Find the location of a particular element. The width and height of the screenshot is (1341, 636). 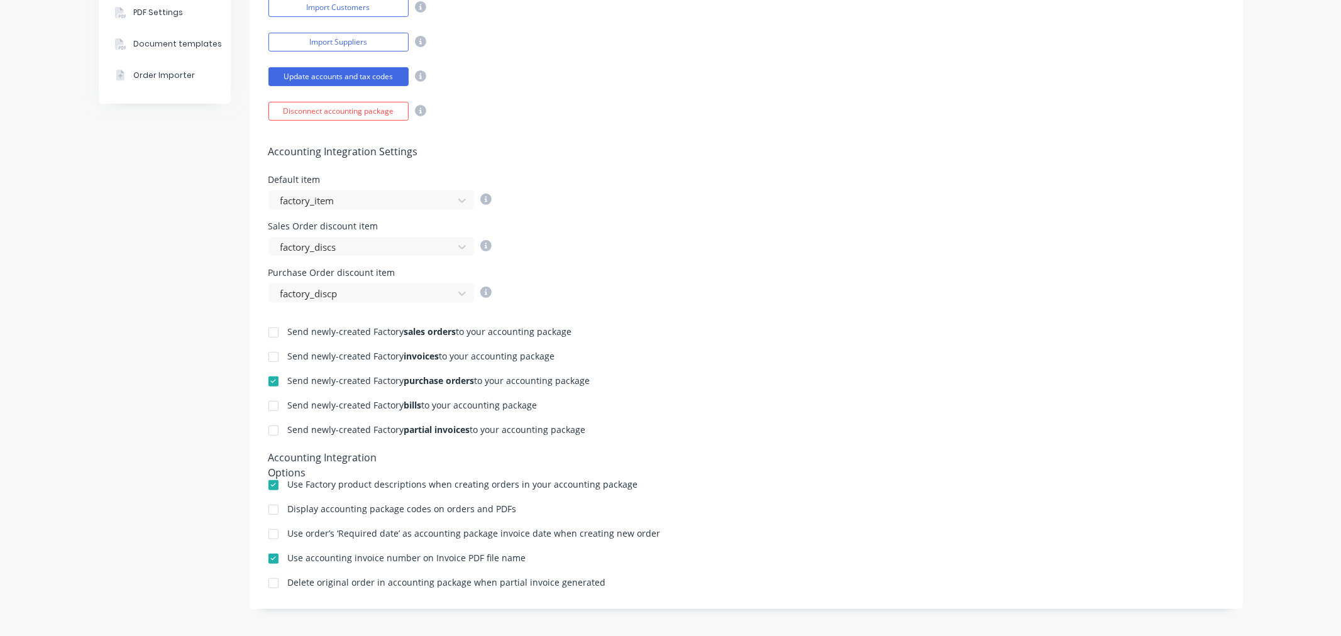

div: PDF Settings is located at coordinates (158, 13).